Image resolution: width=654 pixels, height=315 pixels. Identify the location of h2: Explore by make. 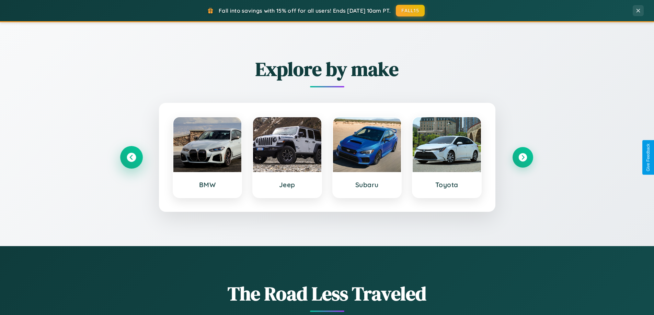
(327, 69).